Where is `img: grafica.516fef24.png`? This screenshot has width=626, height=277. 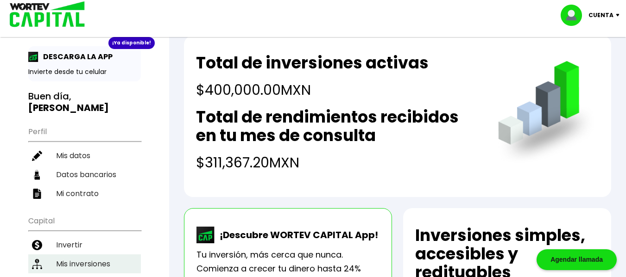 img: grafica.516fef24.png is located at coordinates (546, 113).